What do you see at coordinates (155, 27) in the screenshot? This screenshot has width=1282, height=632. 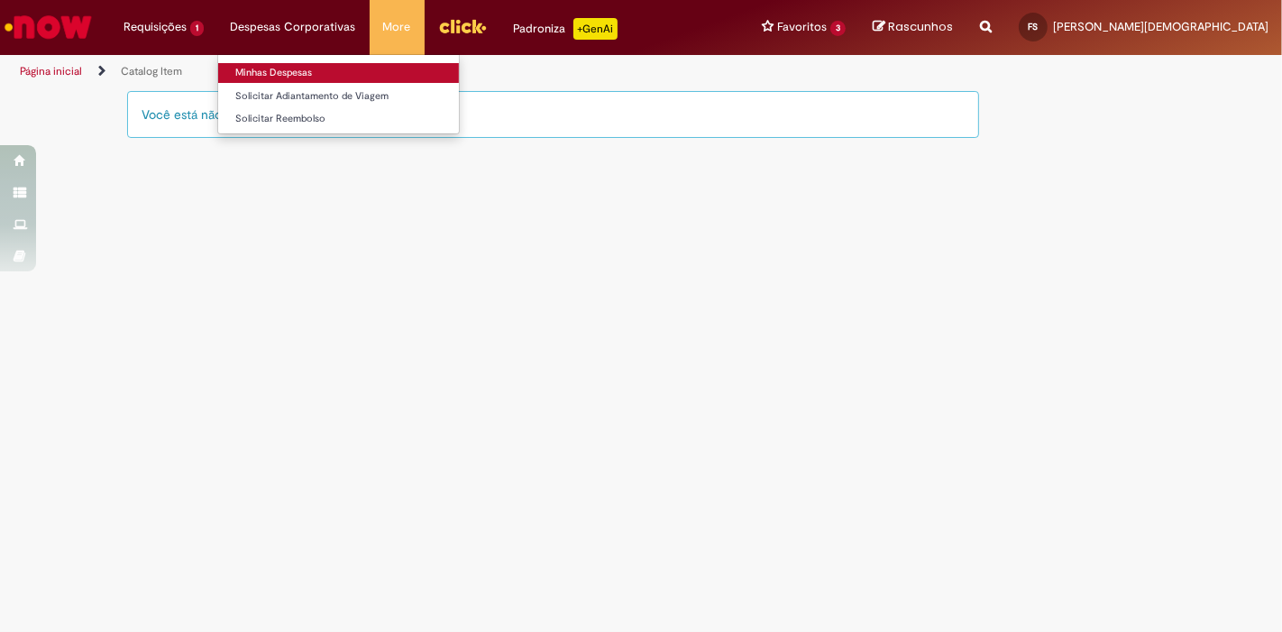 I see `span: Requisições` at bounding box center [155, 27].